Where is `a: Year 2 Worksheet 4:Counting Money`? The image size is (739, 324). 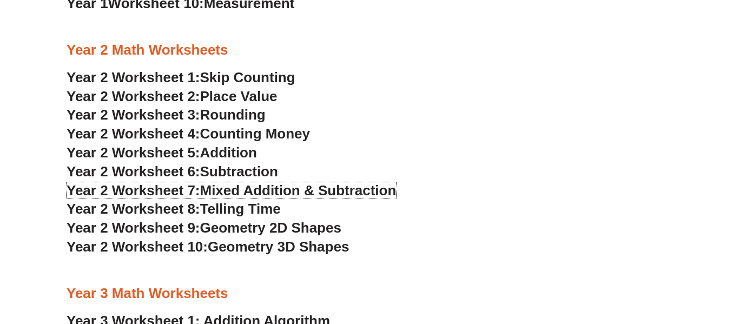 a: Year 2 Worksheet 4:Counting Money is located at coordinates (188, 134).